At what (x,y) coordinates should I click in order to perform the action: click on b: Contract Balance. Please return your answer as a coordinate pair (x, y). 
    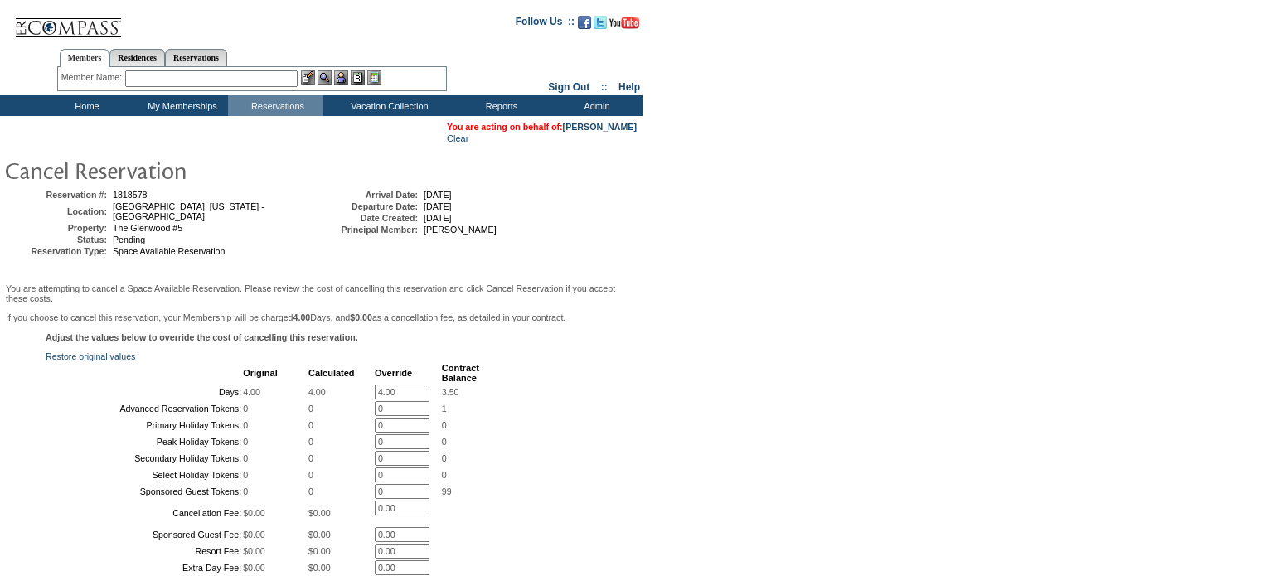
    Looking at the image, I should click on (460, 373).